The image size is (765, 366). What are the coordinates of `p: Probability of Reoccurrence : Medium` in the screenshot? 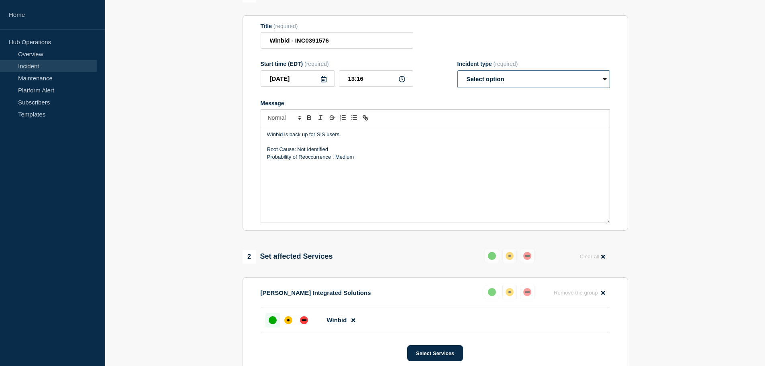 It's located at (436, 157).